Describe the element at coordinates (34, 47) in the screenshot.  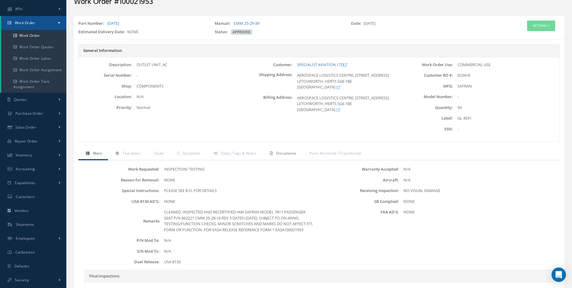
I see `a: Work Order Quotes` at that location.